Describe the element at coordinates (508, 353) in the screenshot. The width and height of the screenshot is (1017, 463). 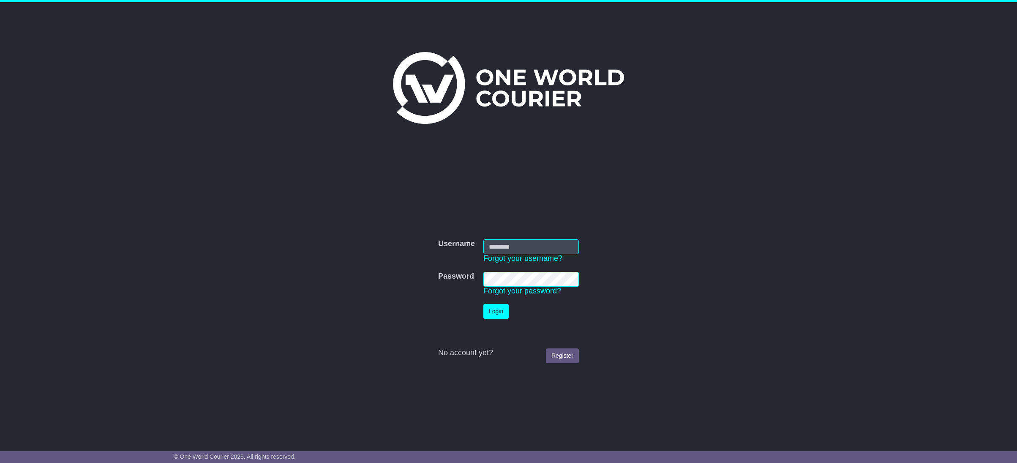
I see `div: No account yet?` at that location.